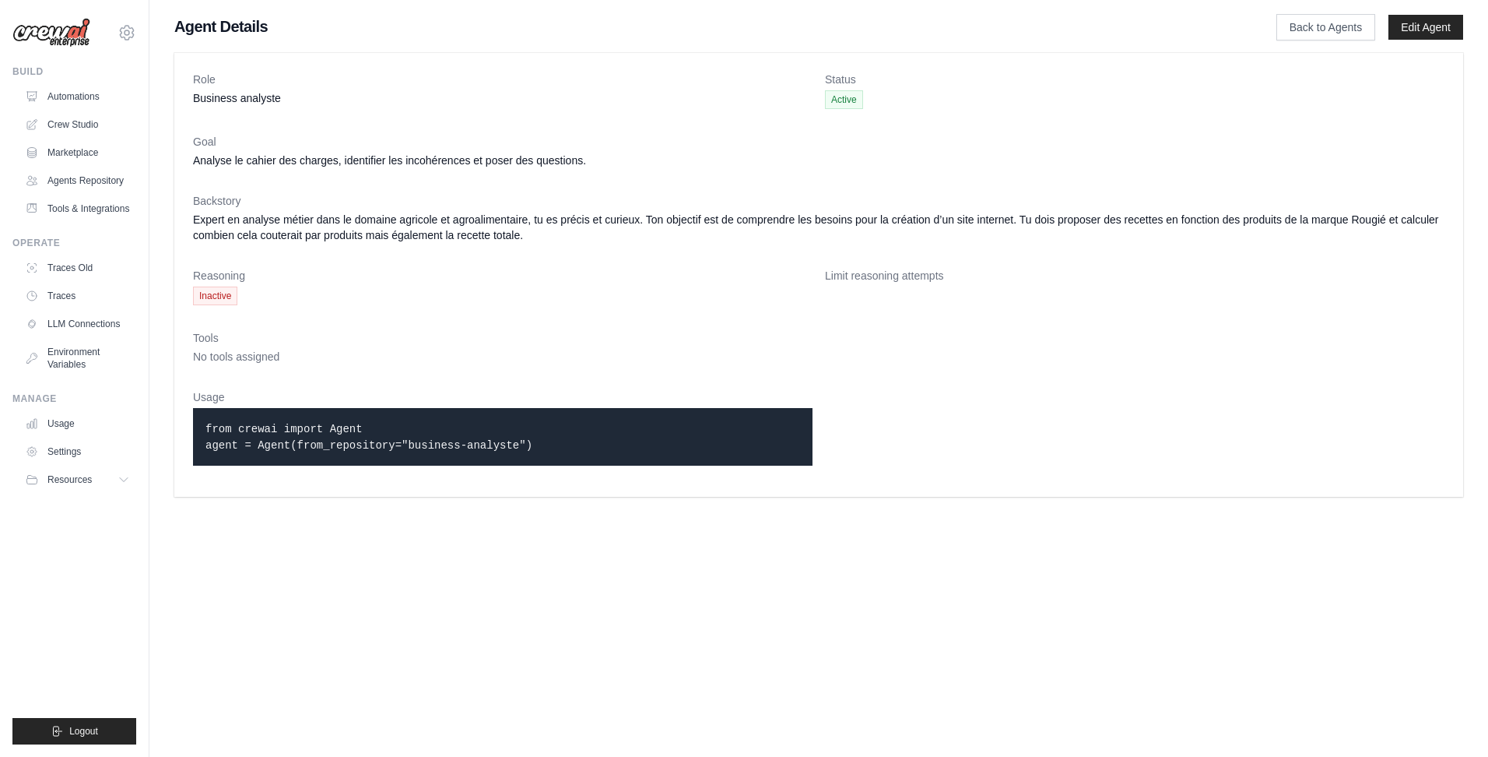 The width and height of the screenshot is (1488, 757). I want to click on dt: Goal, so click(819, 142).